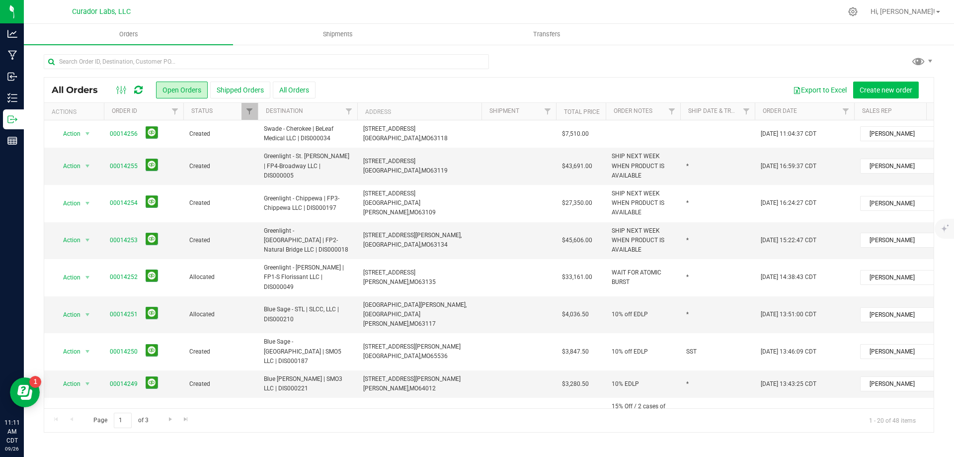 Image resolution: width=954 pixels, height=457 pixels. Describe the element at coordinates (419, 111) in the screenshot. I see `th: Address` at that location.